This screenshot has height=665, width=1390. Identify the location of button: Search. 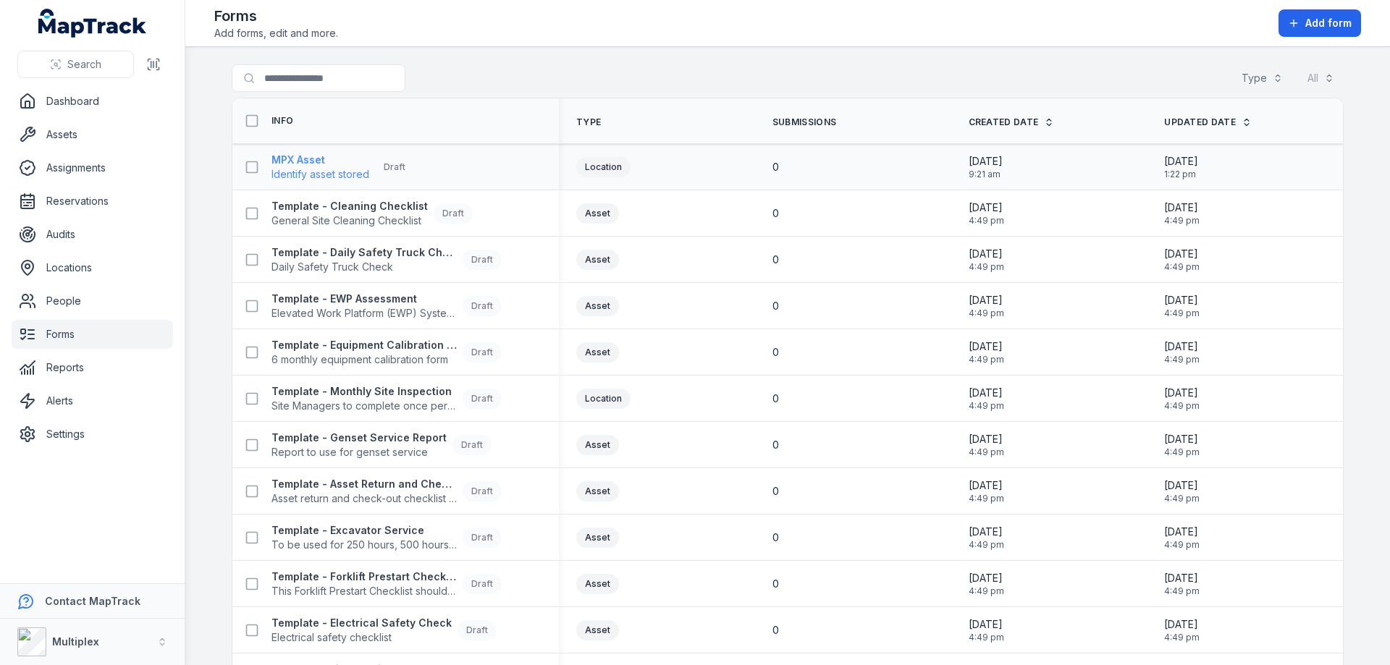
(75, 64).